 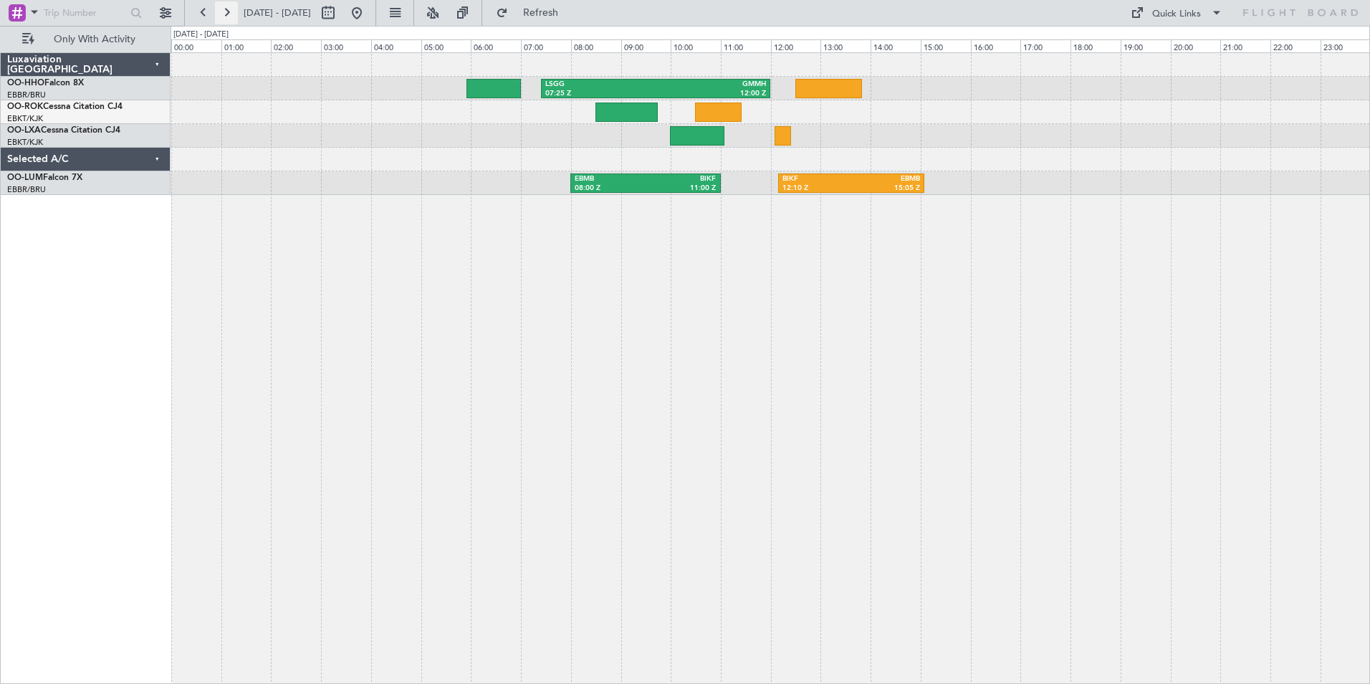 What do you see at coordinates (447, 46) in the screenshot?
I see `div: 05:00` at bounding box center [447, 46].